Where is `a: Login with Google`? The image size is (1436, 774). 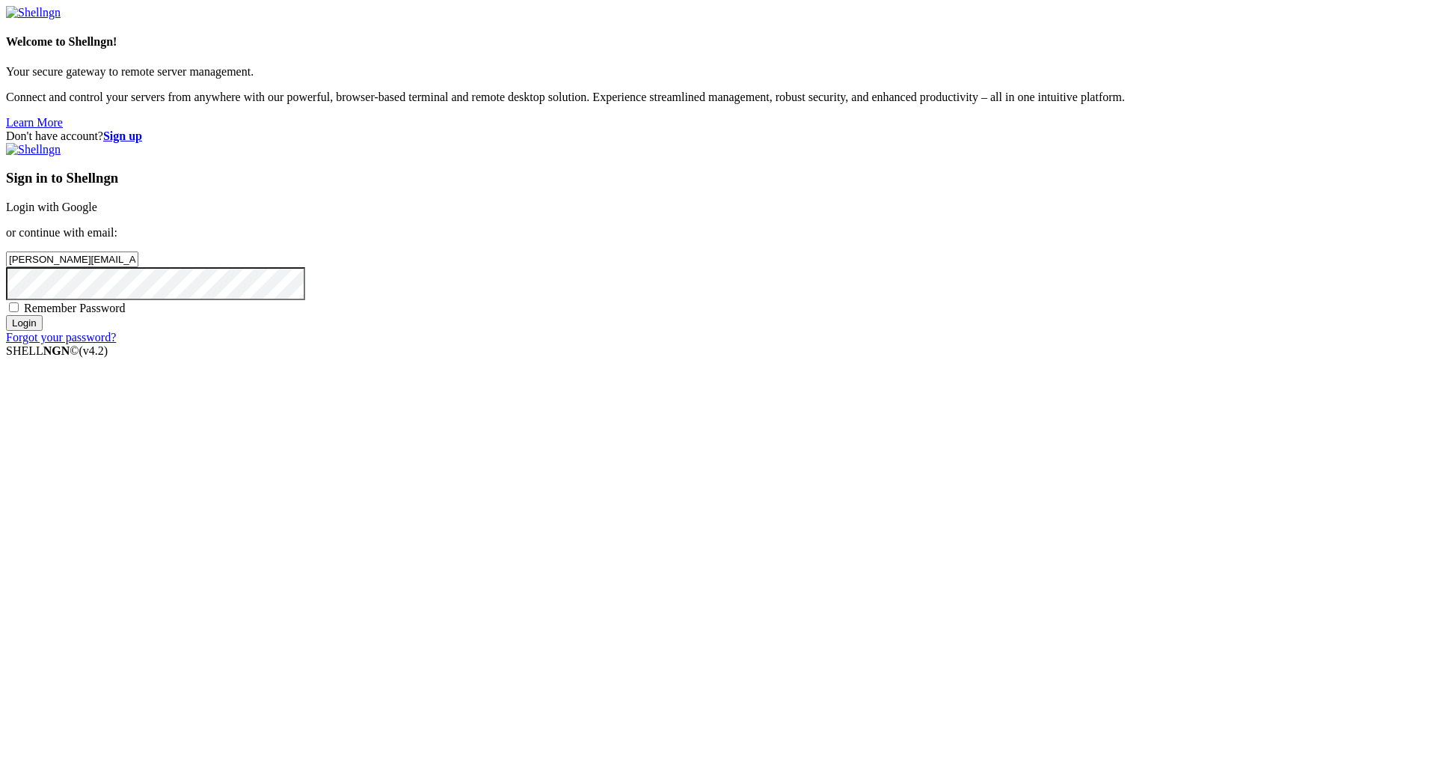
a: Login with Google is located at coordinates (52, 206).